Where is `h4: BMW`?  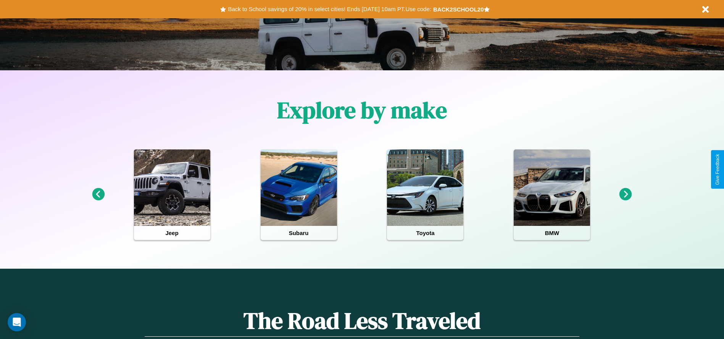
h4: BMW is located at coordinates (552, 233).